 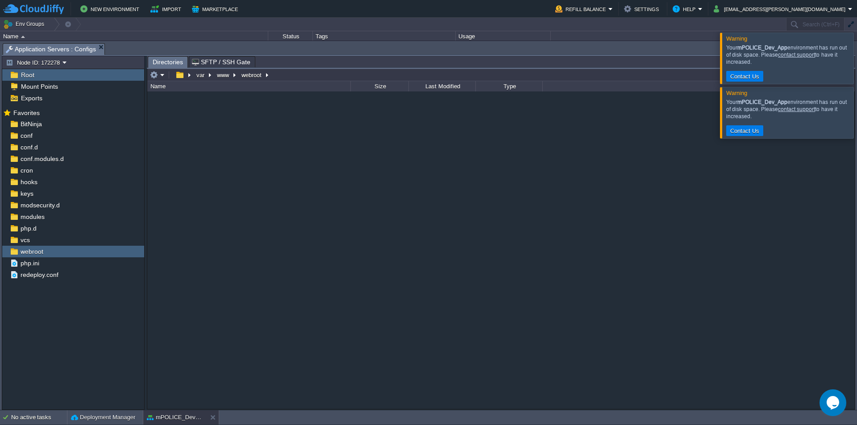 What do you see at coordinates (25, 240) in the screenshot?
I see `span: vcs` at bounding box center [25, 240].